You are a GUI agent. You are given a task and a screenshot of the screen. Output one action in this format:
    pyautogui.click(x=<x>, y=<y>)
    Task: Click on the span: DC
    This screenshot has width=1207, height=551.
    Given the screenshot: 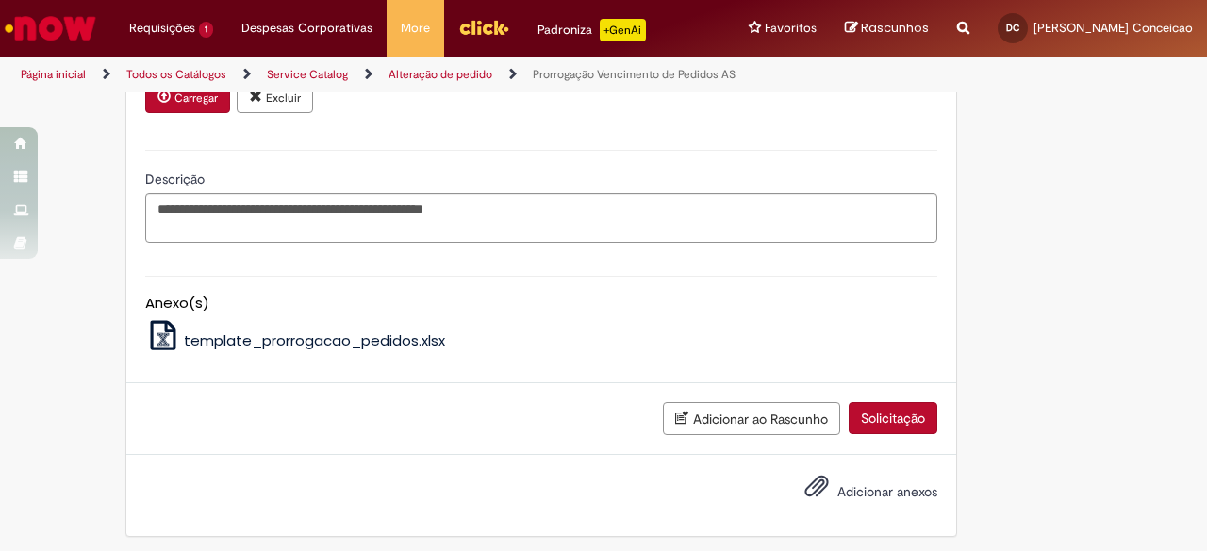 What is the action you would take?
    pyautogui.click(x=1012, y=27)
    